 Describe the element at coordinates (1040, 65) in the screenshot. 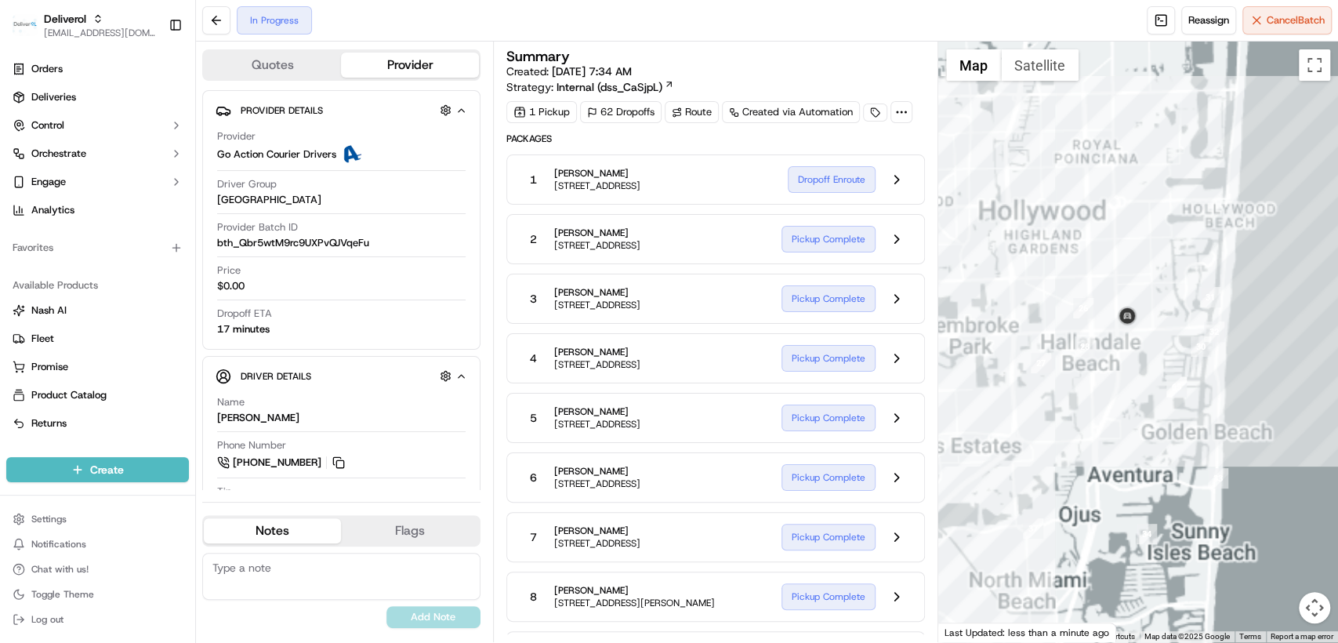

I see `button: Show satellite imagery` at that location.